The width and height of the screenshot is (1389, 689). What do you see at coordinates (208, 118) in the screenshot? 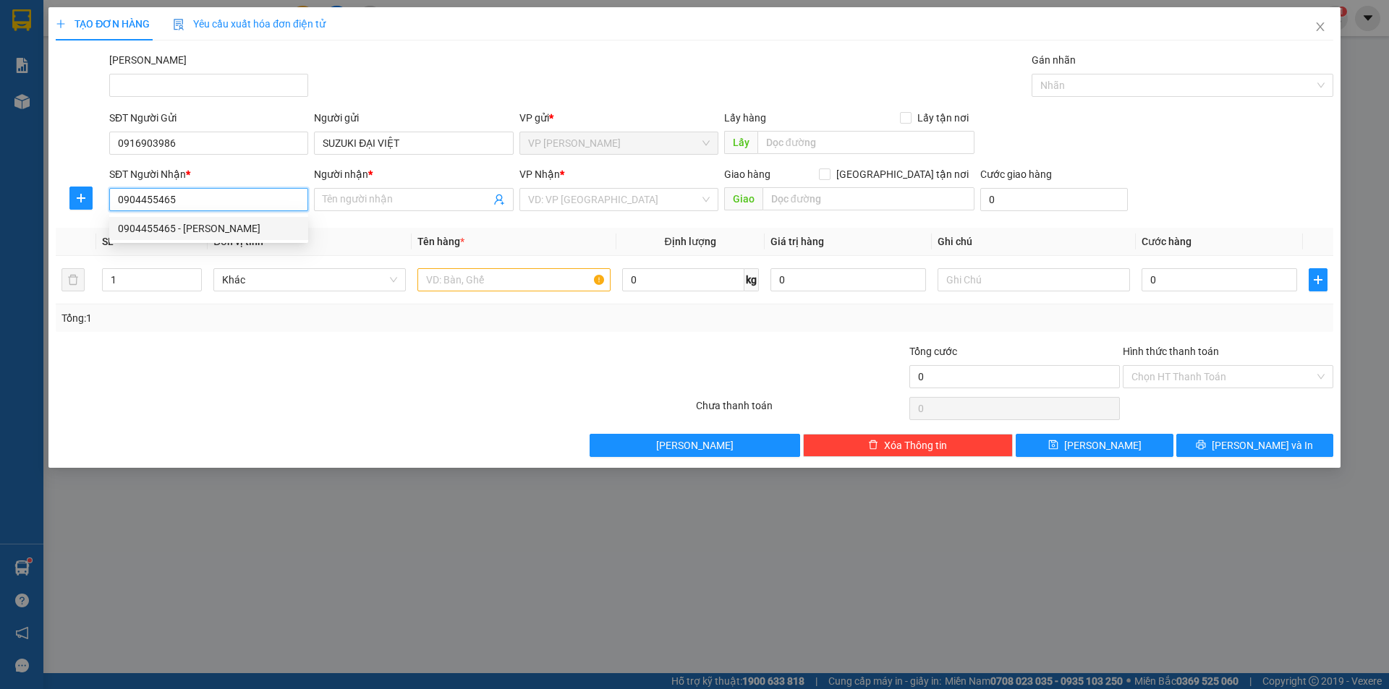
I see `div: SĐT Người Gửi` at bounding box center [208, 118].